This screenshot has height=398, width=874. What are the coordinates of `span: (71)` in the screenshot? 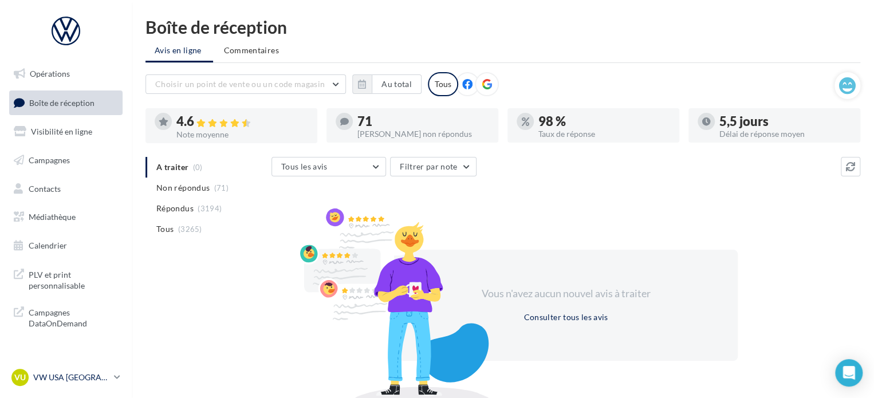 It's located at (221, 188).